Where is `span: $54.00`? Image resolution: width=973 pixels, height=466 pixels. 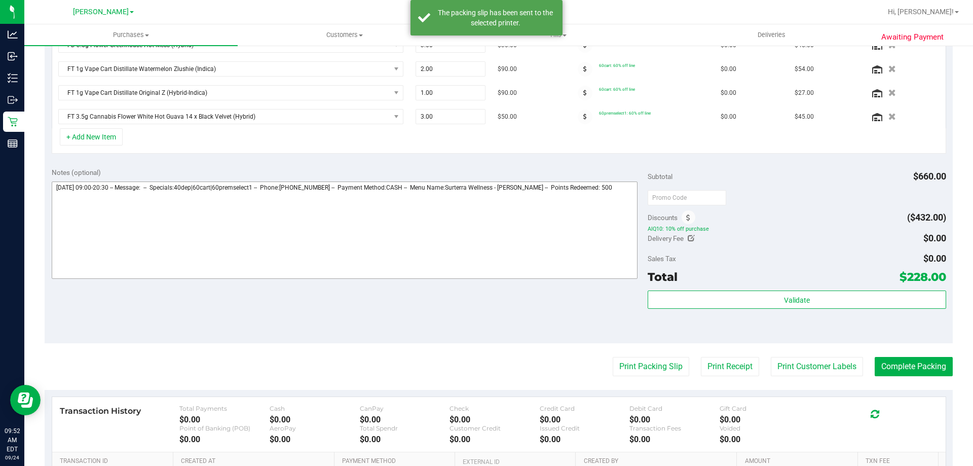
span: $54.00 is located at coordinates (804, 69).